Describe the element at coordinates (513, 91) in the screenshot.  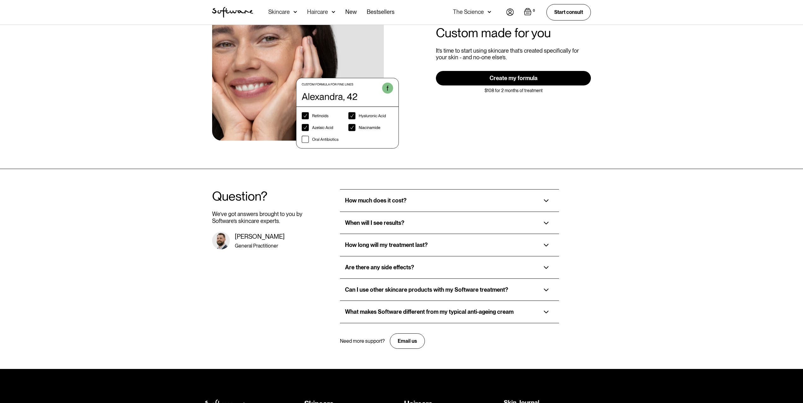
I see `div: $108 for 2 months of treatment` at that location.